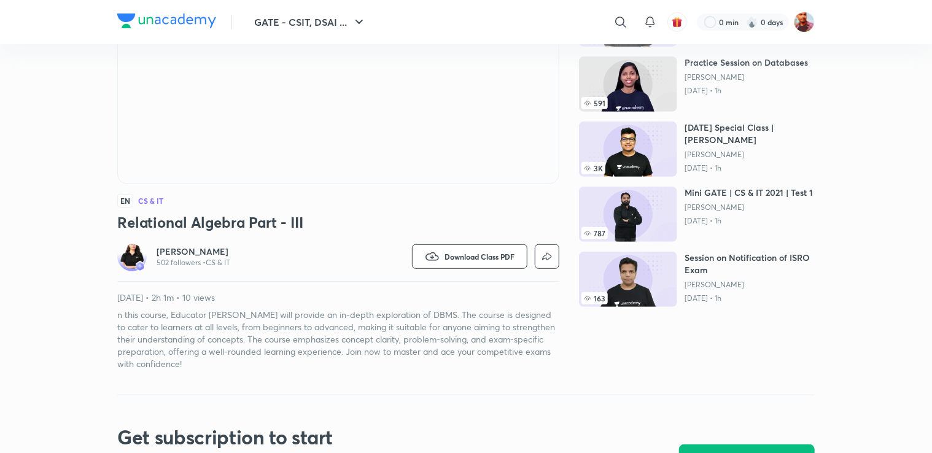 The height and width of the screenshot is (453, 932). Describe the element at coordinates (750, 264) in the screenshot. I see `h6: Session on Notification of ISRO Exam` at that location.